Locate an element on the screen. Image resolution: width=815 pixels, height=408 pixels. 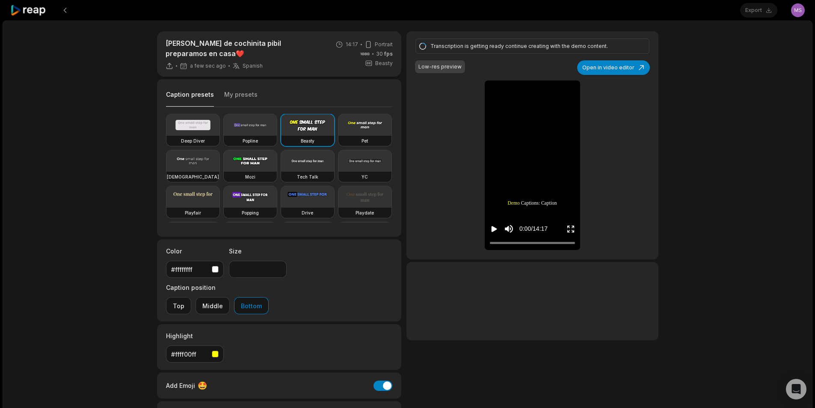
h3: Deep Diver is located at coordinates (193, 141).